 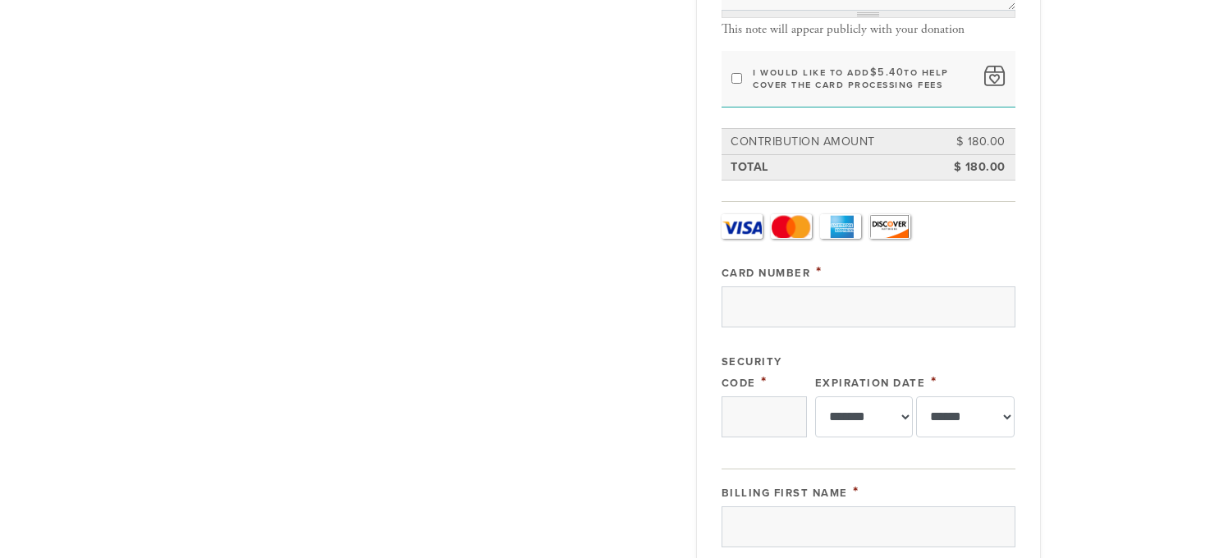 I want to click on label: Expiration Date, so click(x=870, y=383).